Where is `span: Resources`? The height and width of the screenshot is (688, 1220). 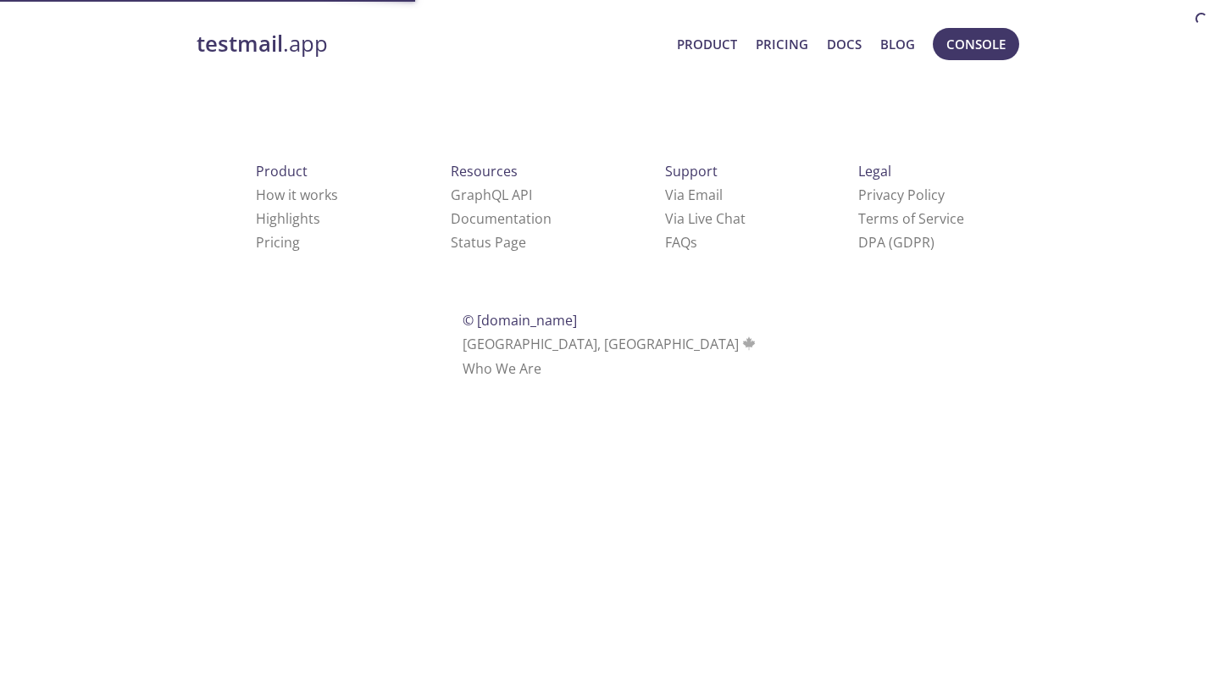 span: Resources is located at coordinates (484, 171).